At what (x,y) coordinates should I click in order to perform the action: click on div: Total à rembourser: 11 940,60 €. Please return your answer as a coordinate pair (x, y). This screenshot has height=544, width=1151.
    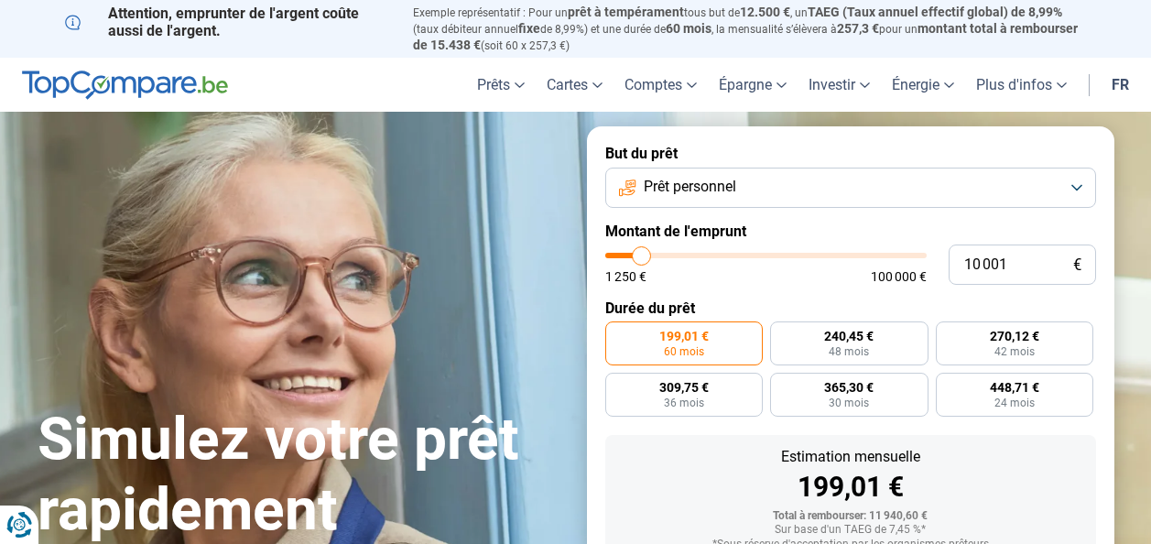
    Looking at the image, I should click on (851, 516).